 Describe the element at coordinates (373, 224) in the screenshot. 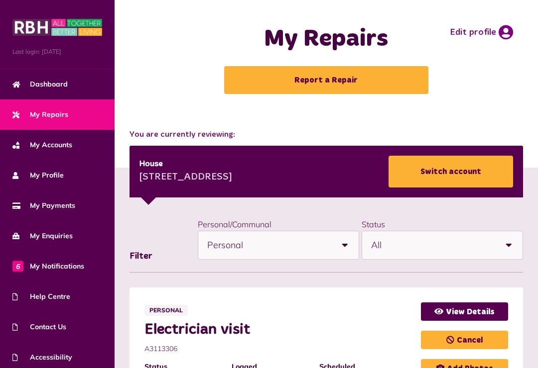

I see `label: Status` at that location.